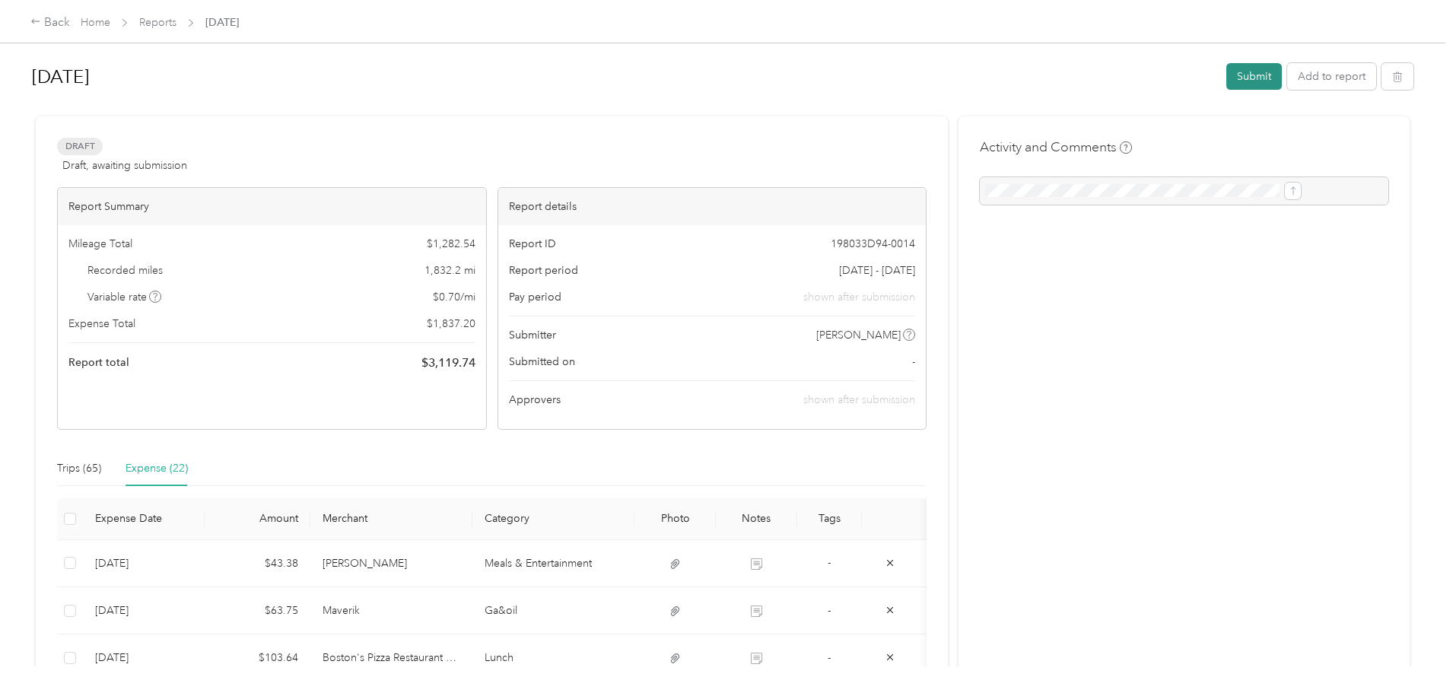  What do you see at coordinates (451, 323) in the screenshot?
I see `span: $ 1,837.20` at bounding box center [451, 323].